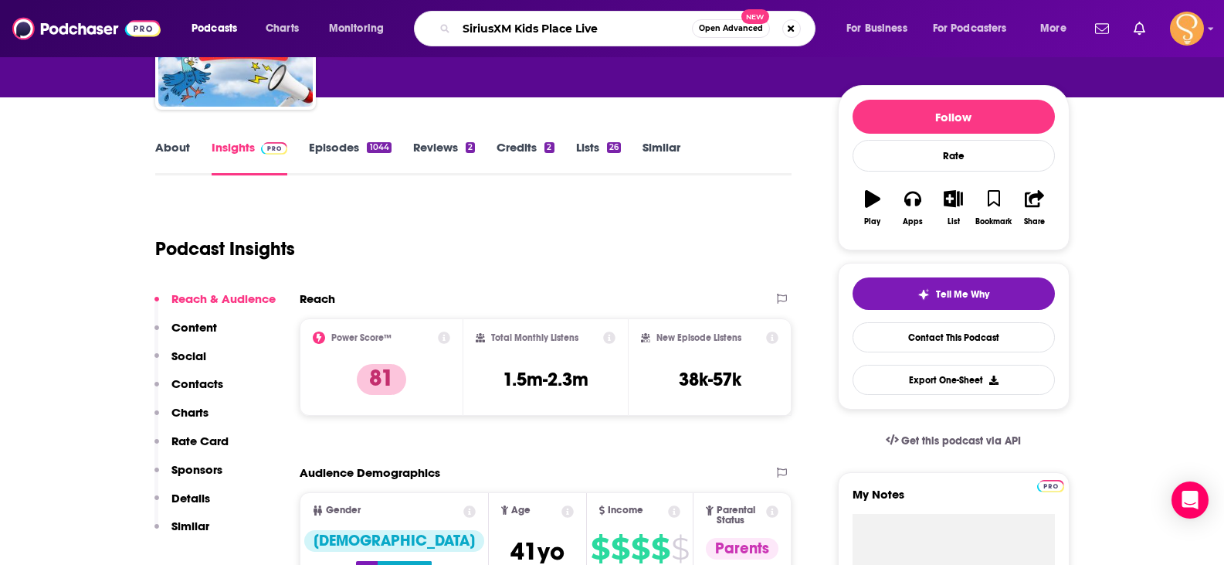  Describe the element at coordinates (731, 29) in the screenshot. I see `span: Open Advanced` at that location.